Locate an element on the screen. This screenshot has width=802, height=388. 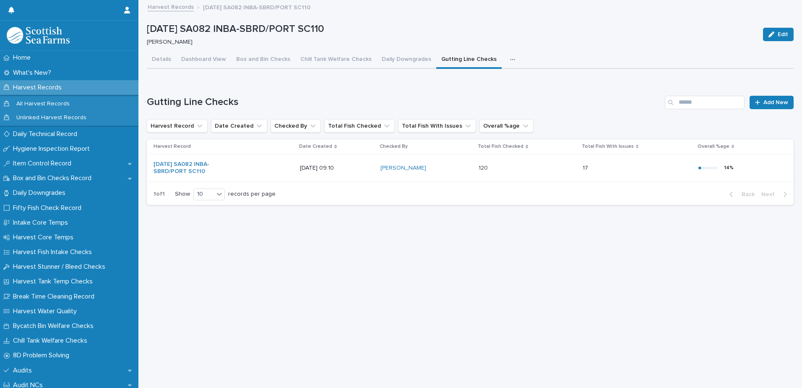
button: Box and Bin Checks is located at coordinates (263, 60).